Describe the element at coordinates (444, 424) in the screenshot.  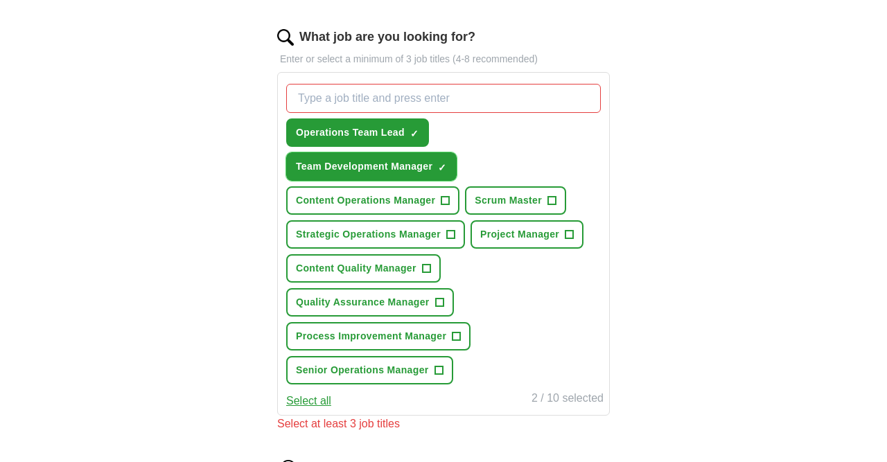
I see `div: Select at least 3 job titles` at that location.